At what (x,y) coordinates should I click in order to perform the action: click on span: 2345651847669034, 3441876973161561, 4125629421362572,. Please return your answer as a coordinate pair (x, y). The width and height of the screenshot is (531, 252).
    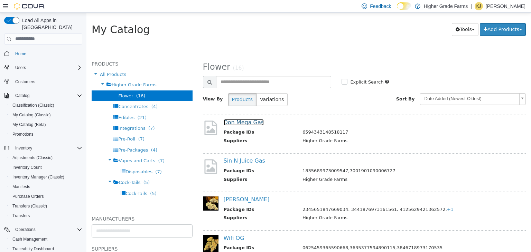
    Looking at the image, I should click on (292, 197).